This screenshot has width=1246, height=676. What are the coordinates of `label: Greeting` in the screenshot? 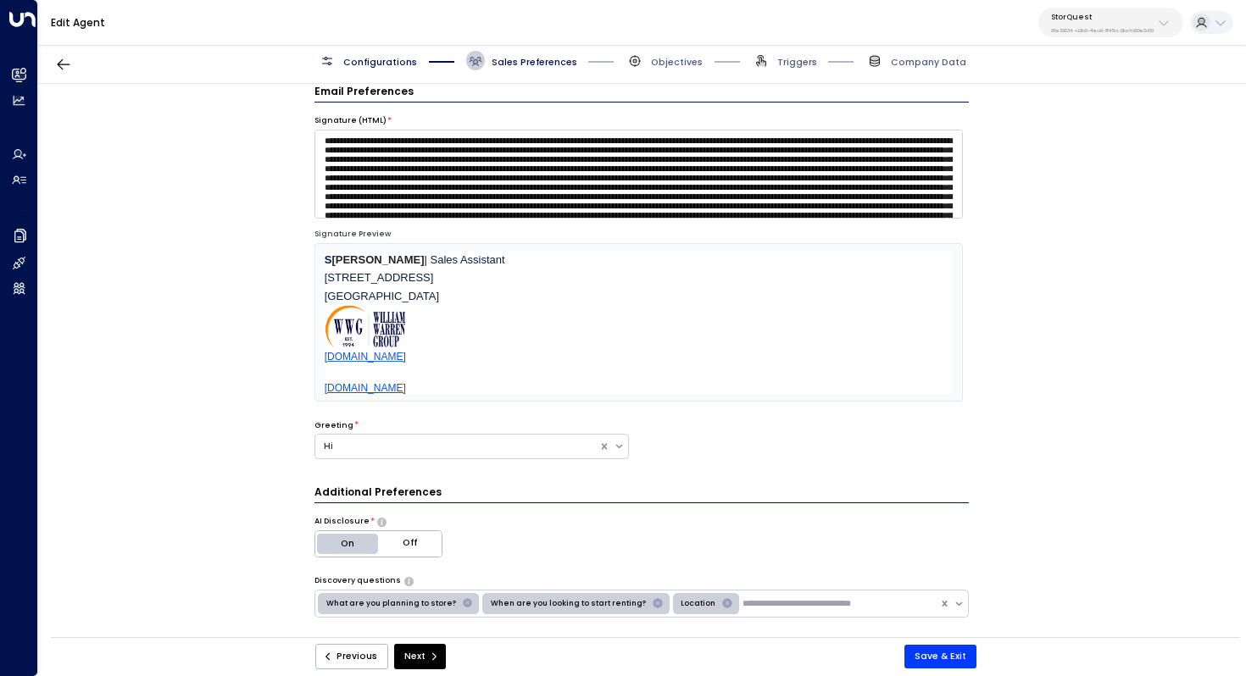 It's located at (334, 426).